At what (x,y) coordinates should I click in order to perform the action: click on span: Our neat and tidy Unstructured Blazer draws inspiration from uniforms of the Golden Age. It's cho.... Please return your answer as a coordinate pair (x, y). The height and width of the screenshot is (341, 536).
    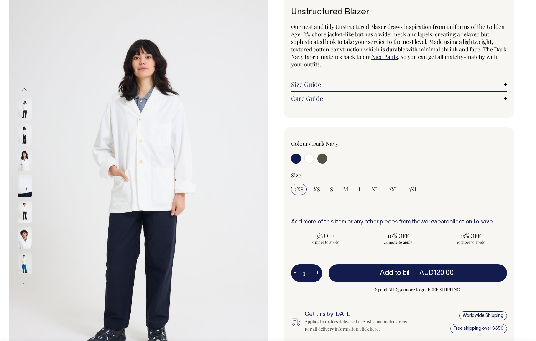
    Looking at the image, I should click on (399, 42).